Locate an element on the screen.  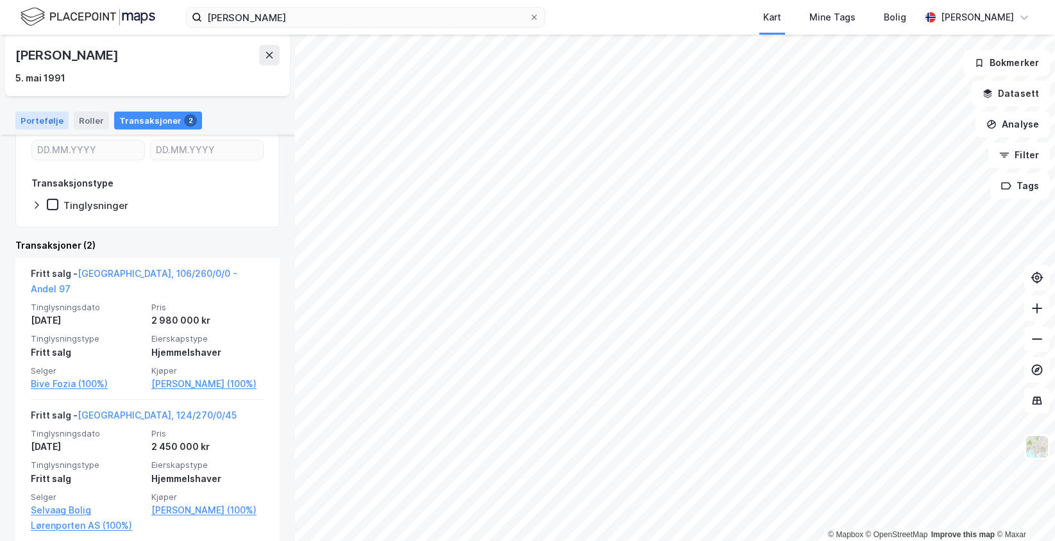
div: Kart is located at coordinates (772, 17).